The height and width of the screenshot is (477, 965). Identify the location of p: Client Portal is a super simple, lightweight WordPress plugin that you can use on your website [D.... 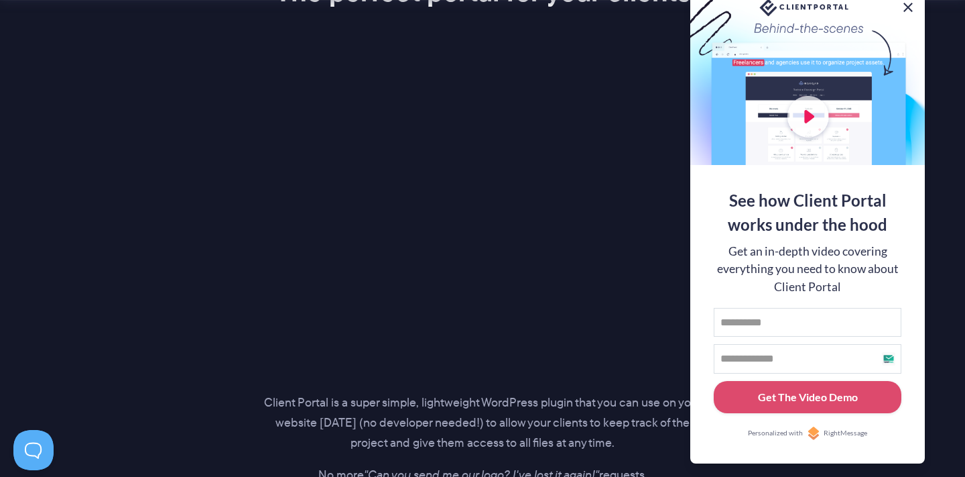
(483, 423).